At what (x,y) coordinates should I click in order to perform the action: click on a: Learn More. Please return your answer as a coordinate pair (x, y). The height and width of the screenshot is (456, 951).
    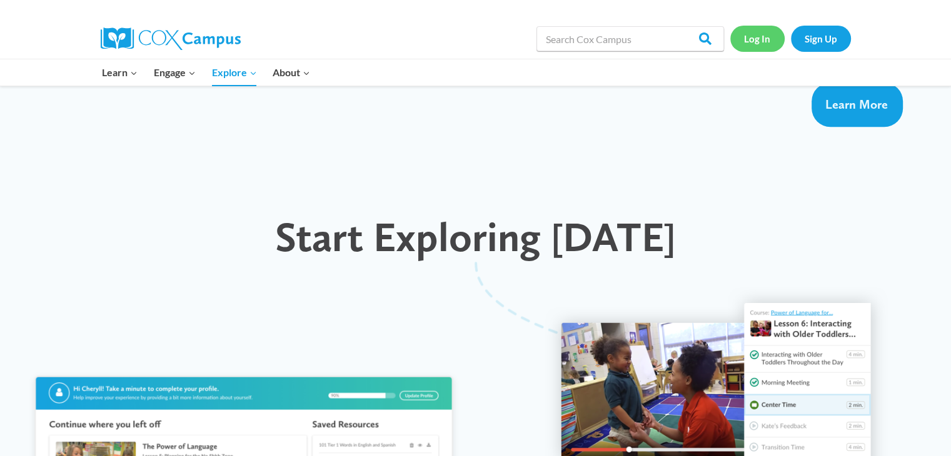
    Looking at the image, I should click on (857, 104).